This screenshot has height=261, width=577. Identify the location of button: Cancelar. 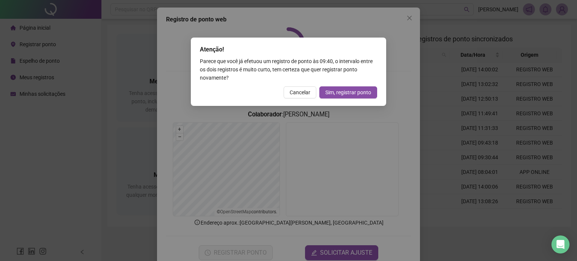
(300, 92).